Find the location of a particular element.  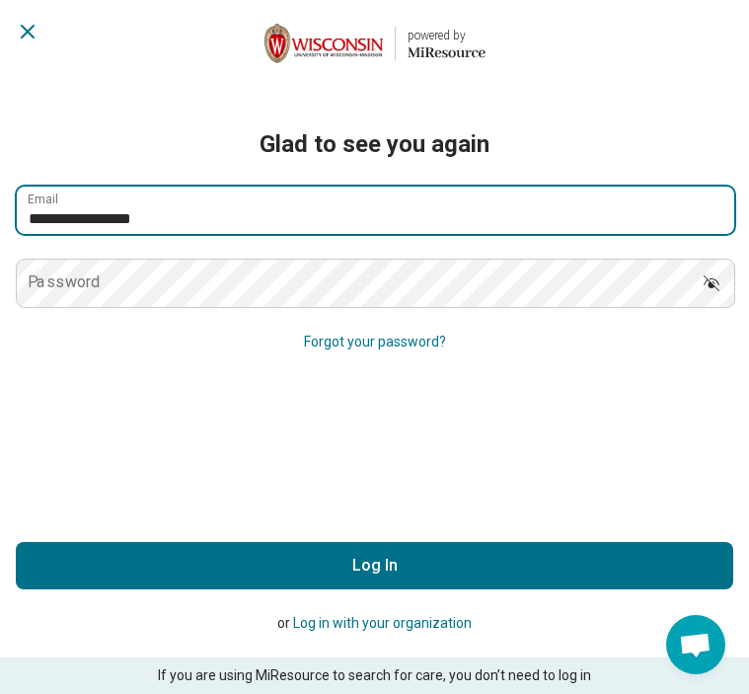

img: University of Wisconsin-Madison is located at coordinates (324, 43).